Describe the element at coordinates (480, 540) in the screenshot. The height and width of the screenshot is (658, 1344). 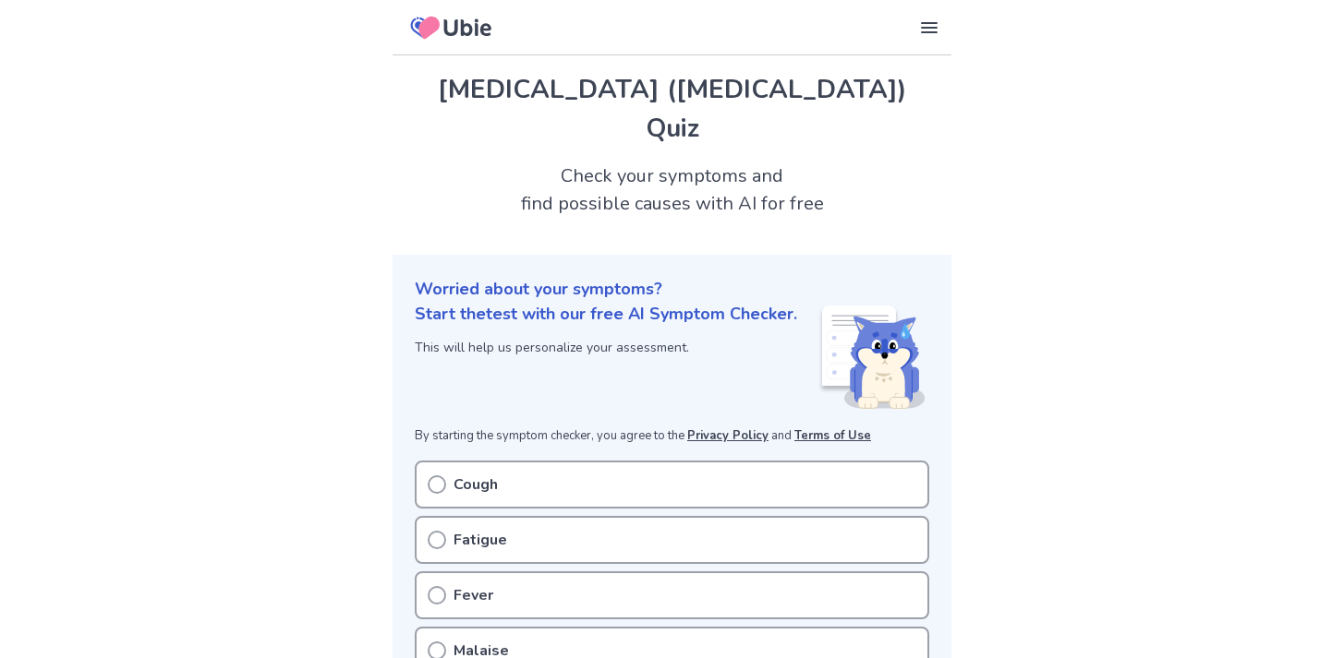
I see `p: Fatigue` at that location.